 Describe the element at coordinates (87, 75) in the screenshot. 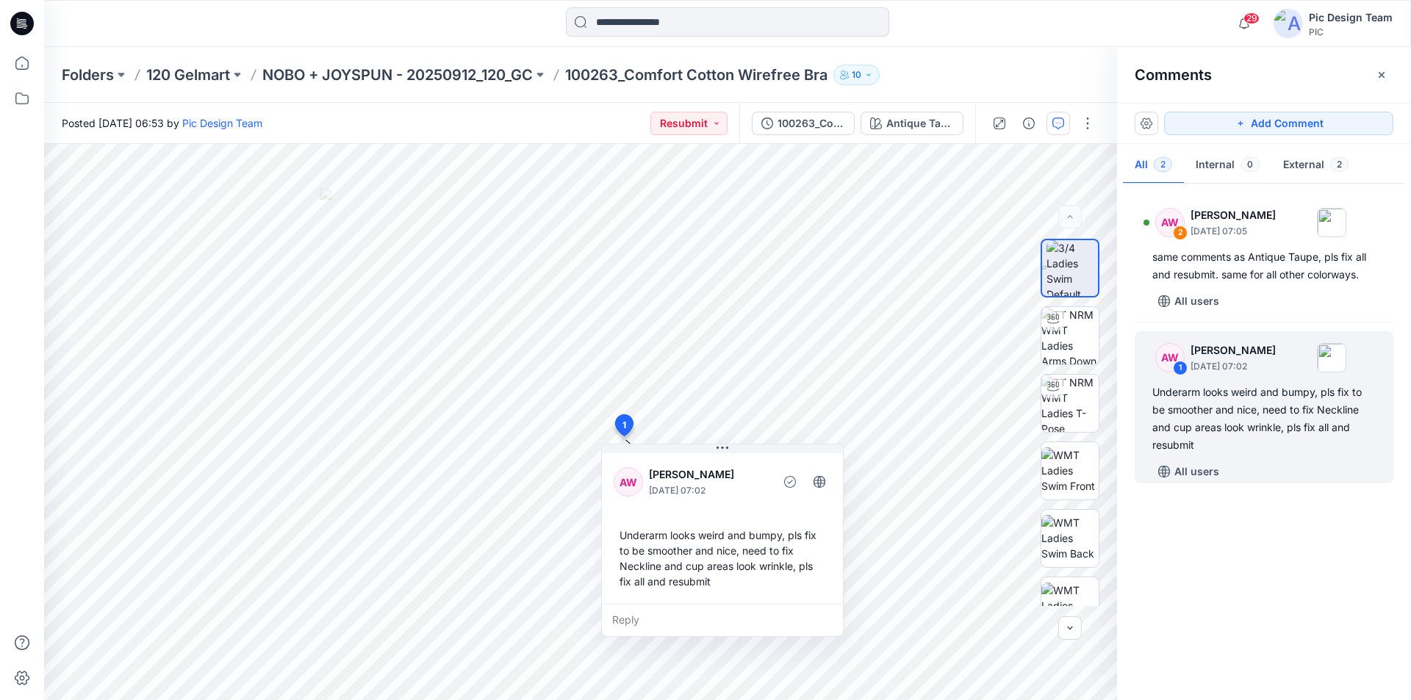

I see `p: Folders` at that location.